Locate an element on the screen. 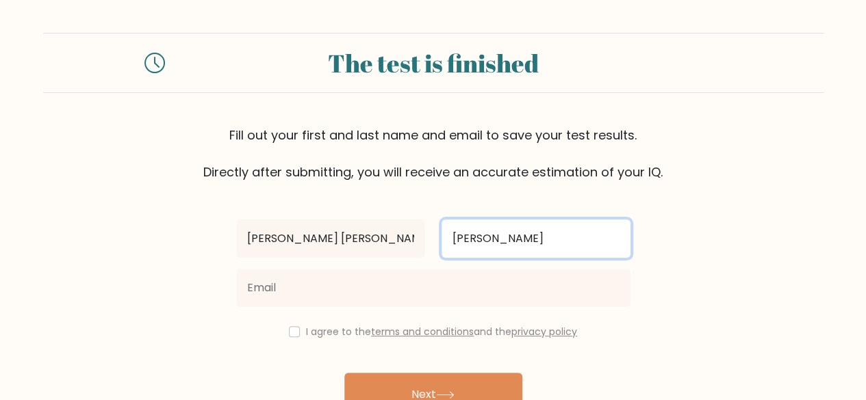 This screenshot has width=866, height=400. a: privacy policy is located at coordinates (544, 332).